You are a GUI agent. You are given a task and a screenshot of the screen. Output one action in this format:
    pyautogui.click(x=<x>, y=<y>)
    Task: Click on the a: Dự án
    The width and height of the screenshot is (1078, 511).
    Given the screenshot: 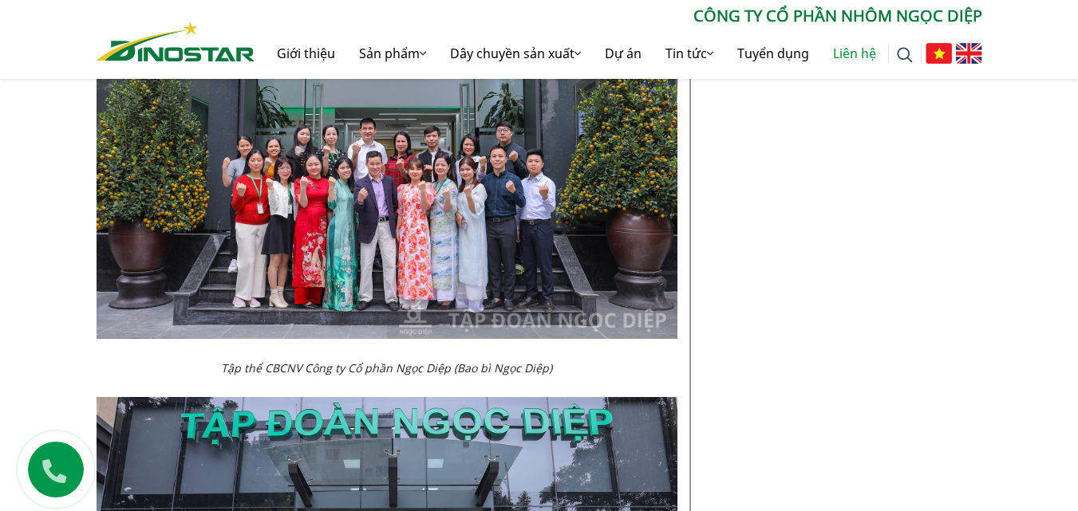 What is the action you would take?
    pyautogui.click(x=623, y=53)
    